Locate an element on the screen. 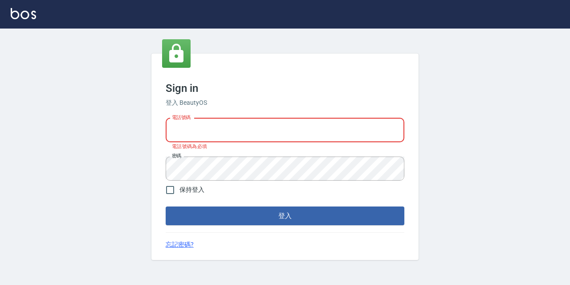 This screenshot has width=570, height=285. button: 登入 is located at coordinates (285, 216).